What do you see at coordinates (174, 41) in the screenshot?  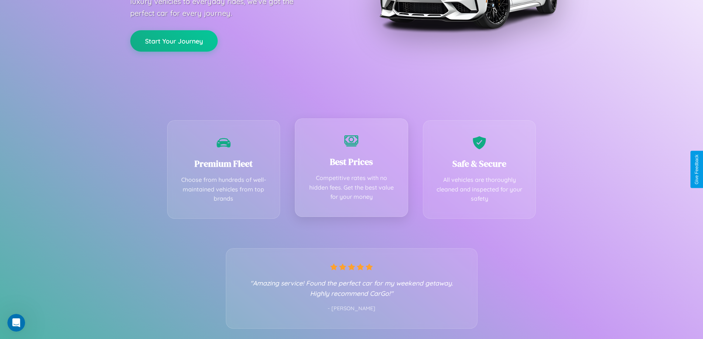 I see `button: Start Your Journey` at bounding box center [174, 41].